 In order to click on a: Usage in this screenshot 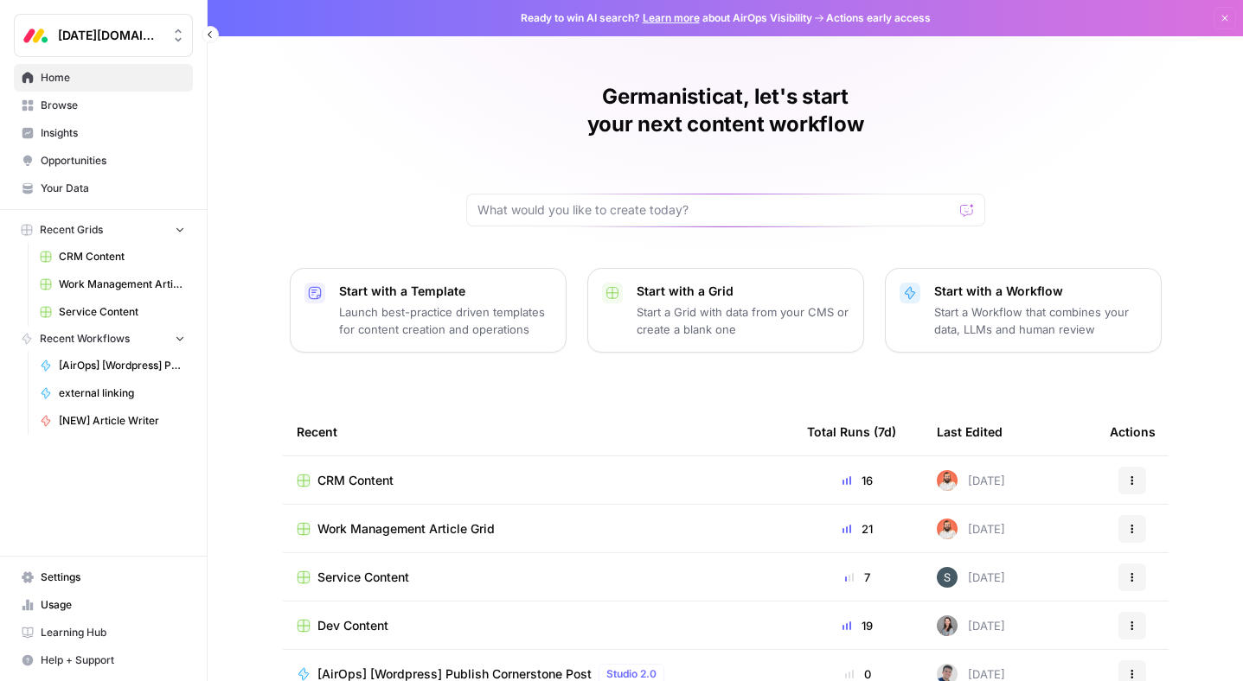, I will do `click(103, 605)`.